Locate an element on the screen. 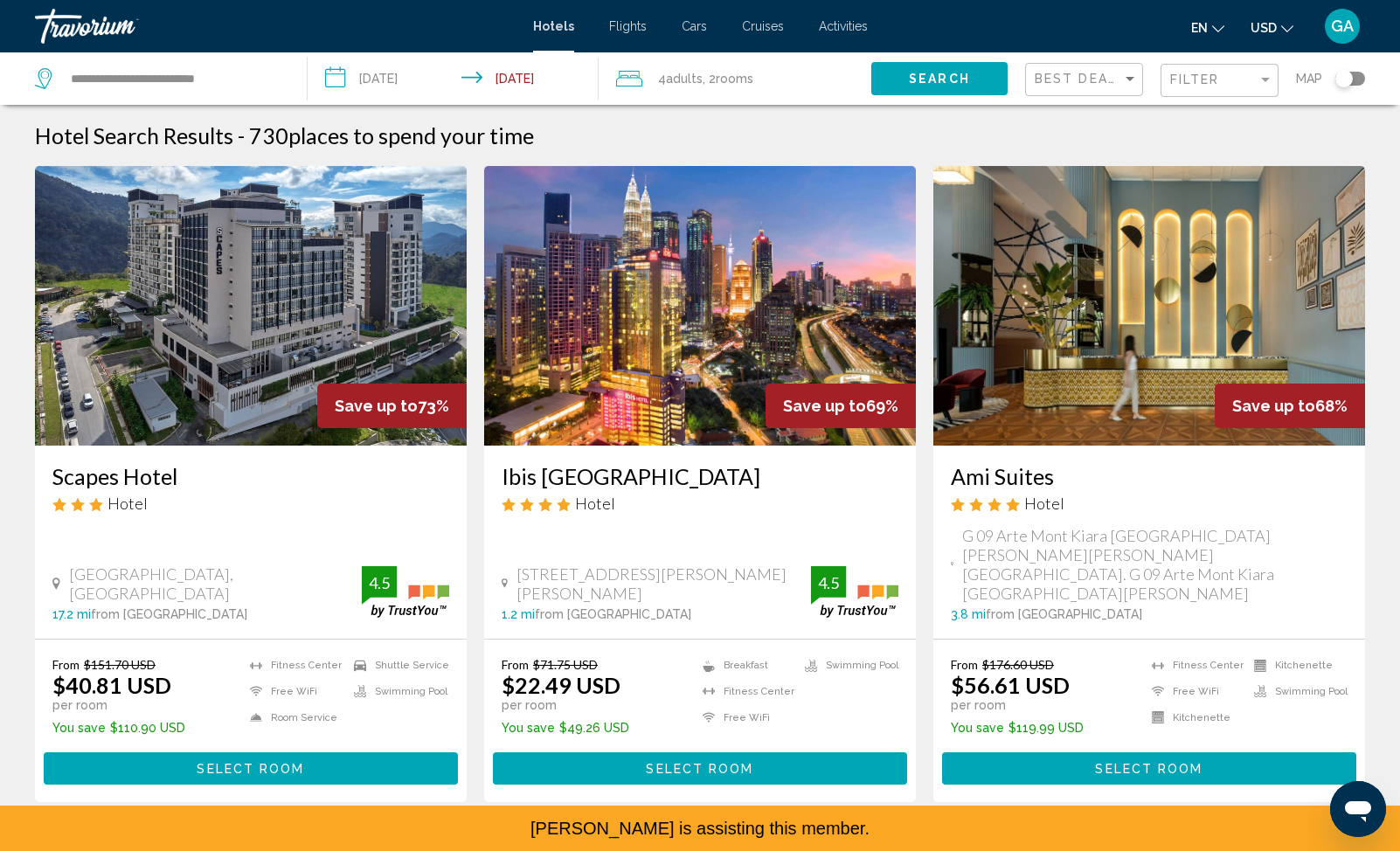  span: Cars is located at coordinates (694, 26).